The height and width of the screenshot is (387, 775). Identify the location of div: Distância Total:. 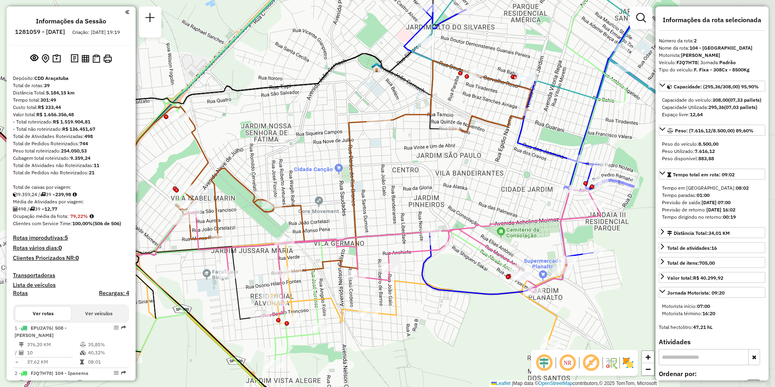
(698, 233).